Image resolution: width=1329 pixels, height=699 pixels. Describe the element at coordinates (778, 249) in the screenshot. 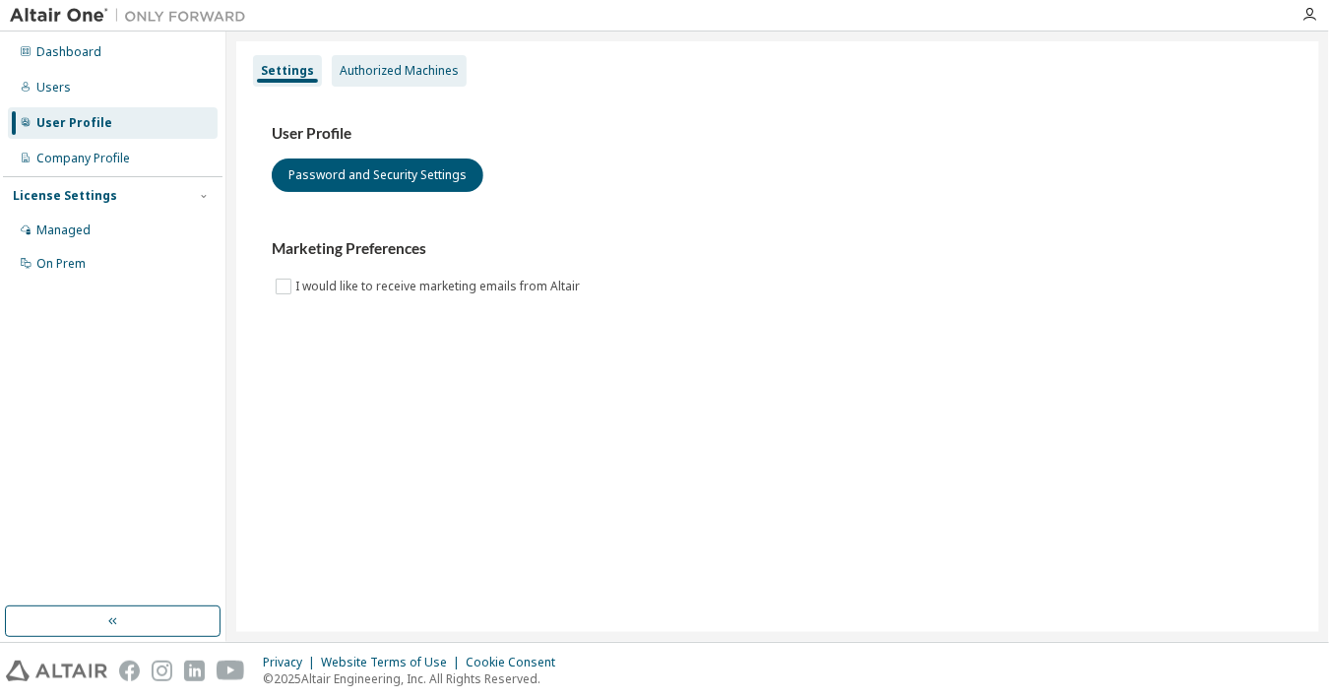

I see `h3: Marketing Preferences` at that location.